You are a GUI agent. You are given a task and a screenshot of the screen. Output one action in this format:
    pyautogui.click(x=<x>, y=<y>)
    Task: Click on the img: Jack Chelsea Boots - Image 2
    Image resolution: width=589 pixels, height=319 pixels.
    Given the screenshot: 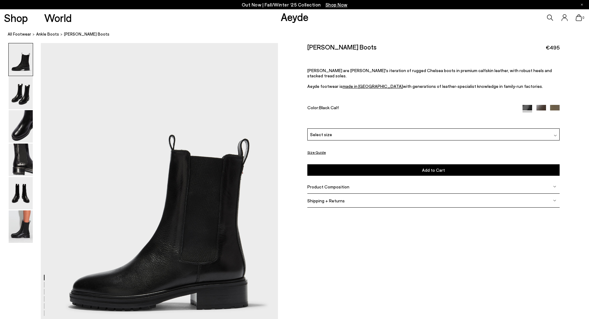 What is the action you would take?
    pyautogui.click(x=21, y=93)
    